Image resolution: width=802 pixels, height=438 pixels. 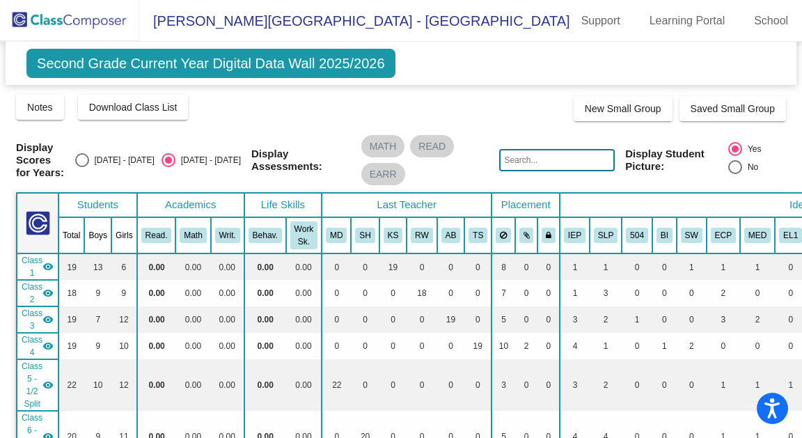 I want to click on th: 504 Plan, so click(x=637, y=235).